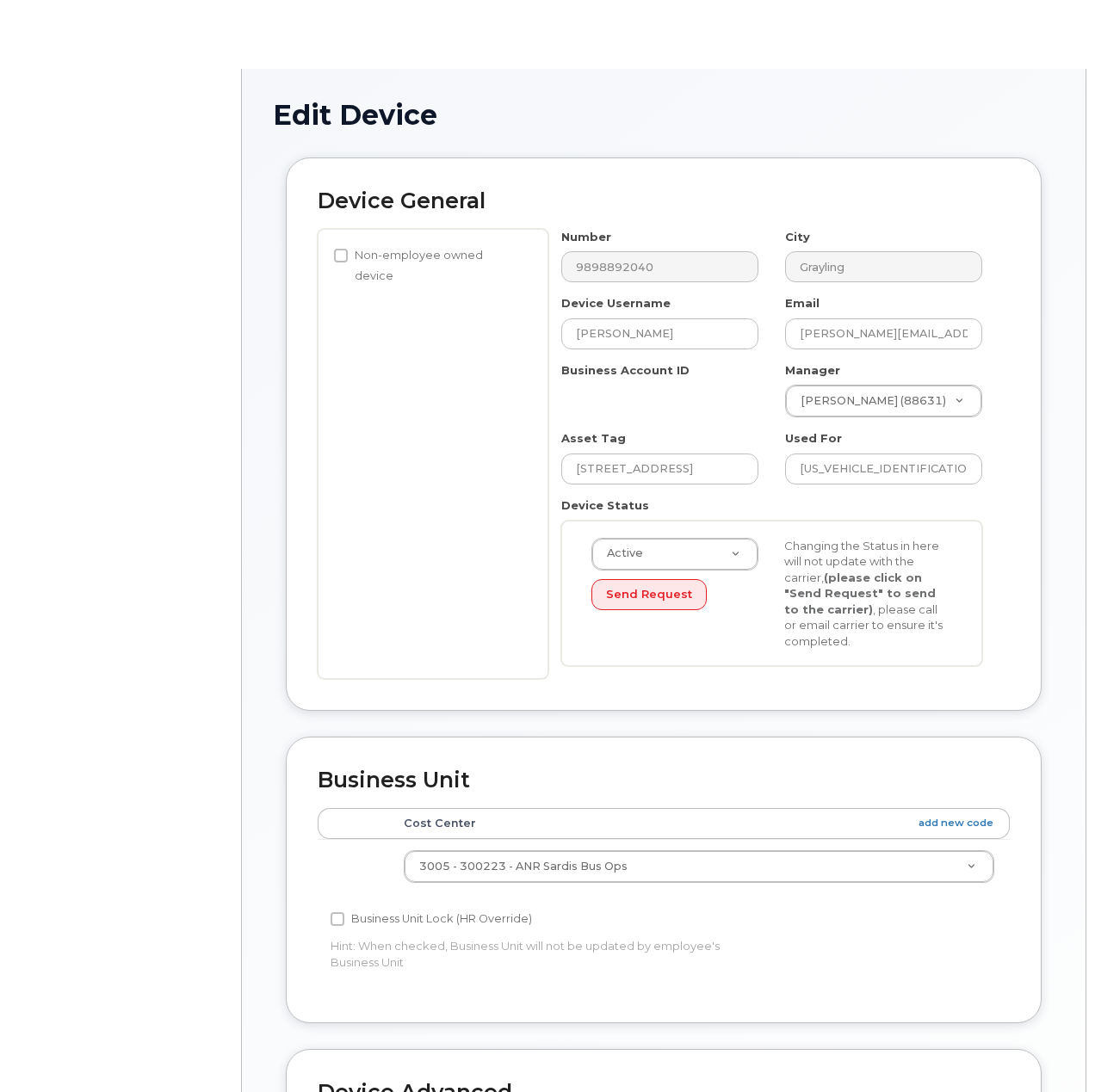 This screenshot has width=1095, height=1092. Describe the element at coordinates (797, 237) in the screenshot. I see `label: City` at that location.